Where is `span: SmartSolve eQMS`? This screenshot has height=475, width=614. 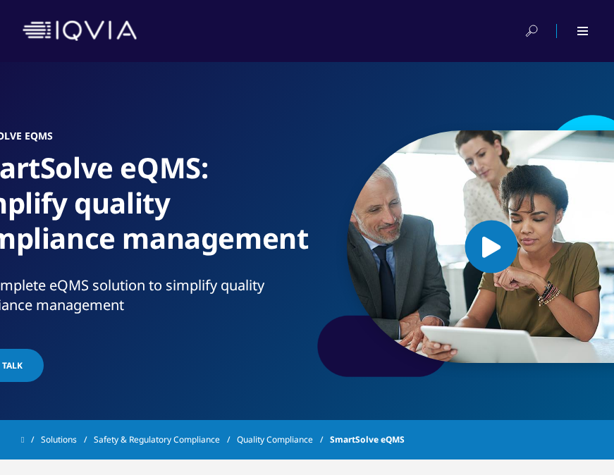 span: SmartSolve eQMS is located at coordinates (367, 440).